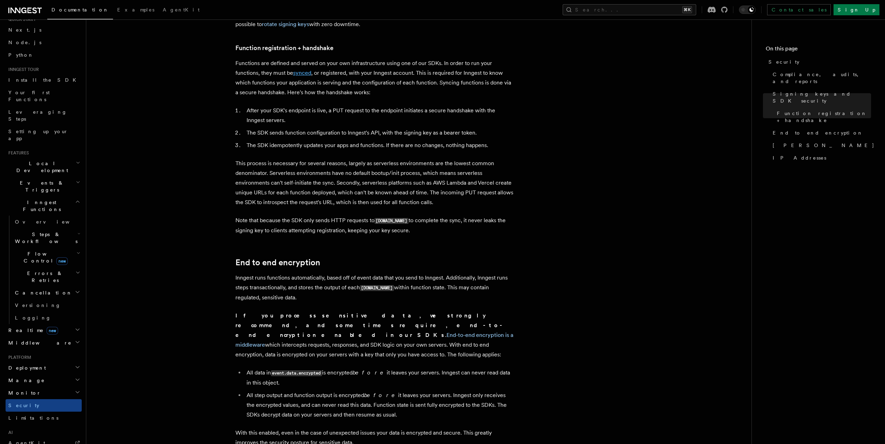 The width and height of the screenshot is (885, 444). What do you see at coordinates (43, 135) in the screenshot?
I see `a: Setting up your app` at bounding box center [43, 135].